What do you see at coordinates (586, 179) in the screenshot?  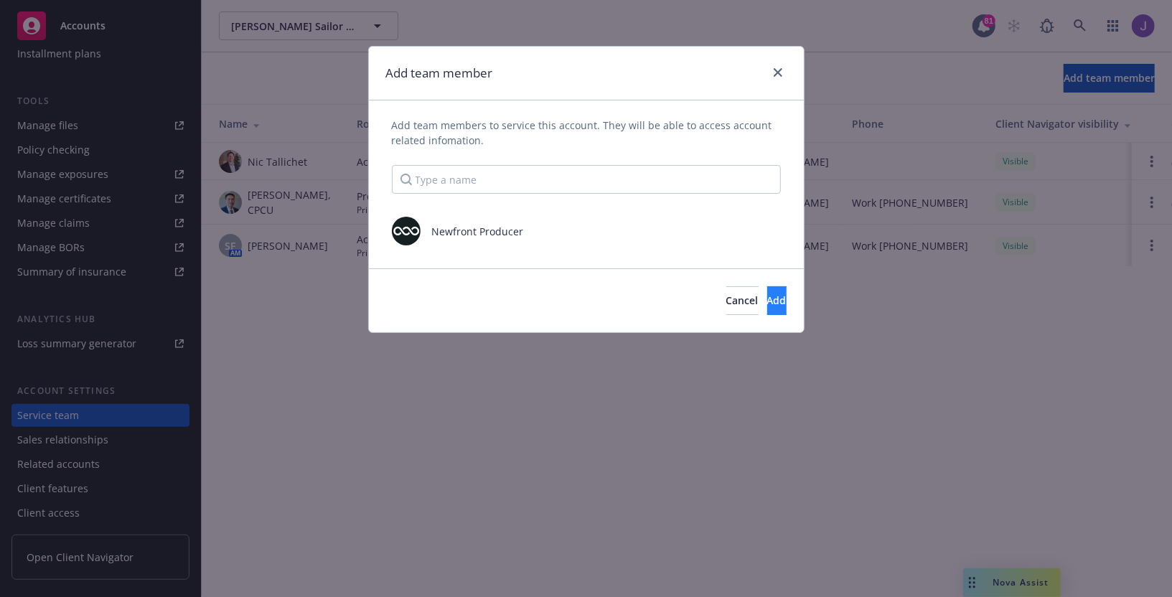 I see `input: Type a name` at bounding box center [586, 179].